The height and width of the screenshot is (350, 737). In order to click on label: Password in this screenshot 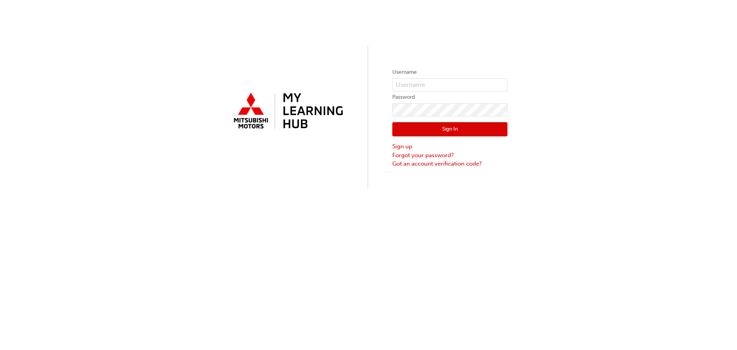, I will do `click(450, 97)`.